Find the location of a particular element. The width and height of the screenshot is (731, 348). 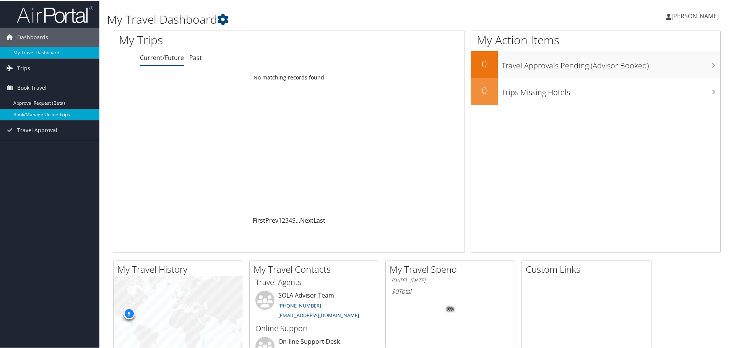

h2: My Travel Contacts is located at coordinates (316, 269).